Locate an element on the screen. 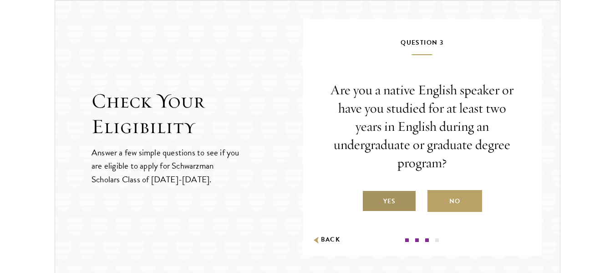 This screenshot has width=615, height=273. label: No is located at coordinates (455, 201).